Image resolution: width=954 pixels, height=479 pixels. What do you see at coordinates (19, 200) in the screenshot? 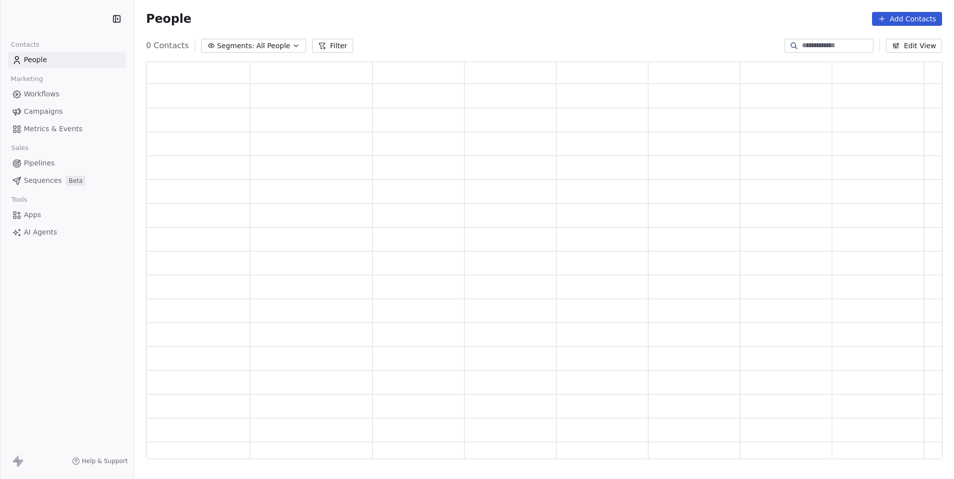
I see `span: Tools` at bounding box center [19, 200].